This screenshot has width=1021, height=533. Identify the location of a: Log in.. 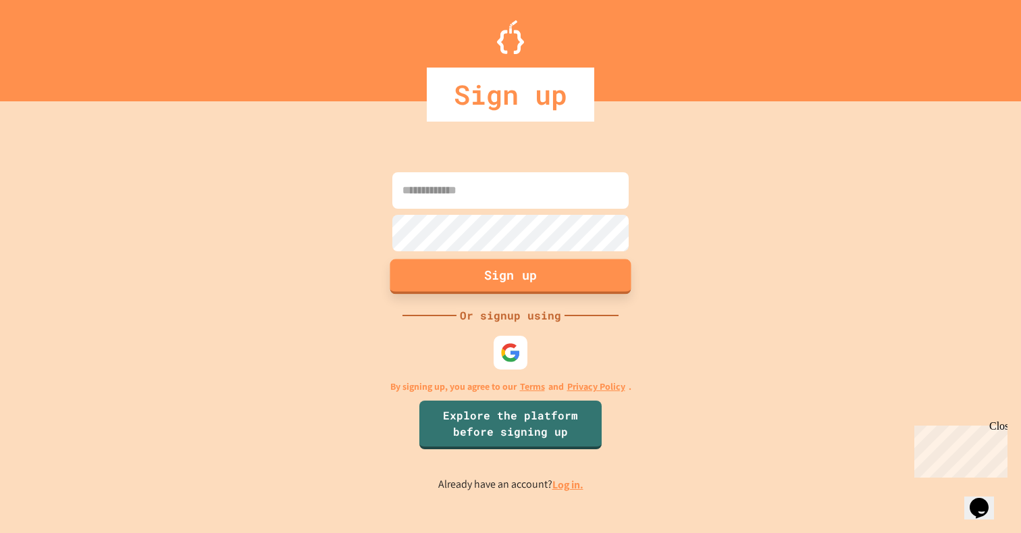
(568, 484).